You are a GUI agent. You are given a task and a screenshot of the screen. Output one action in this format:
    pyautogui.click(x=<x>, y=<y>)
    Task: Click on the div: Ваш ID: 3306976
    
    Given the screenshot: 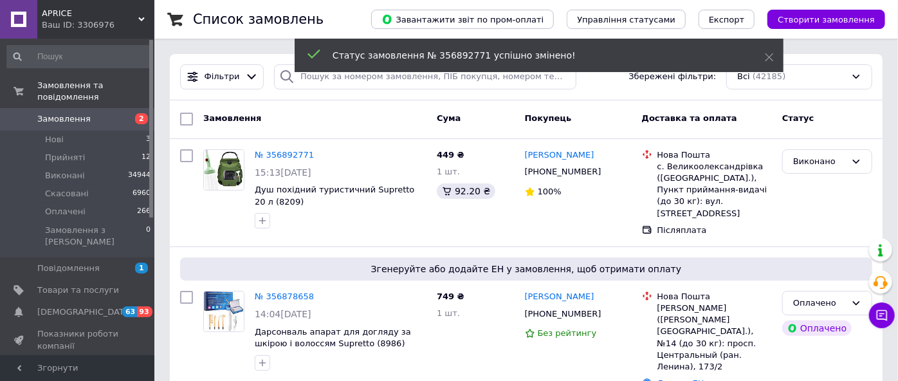 What is the action you would take?
    pyautogui.click(x=98, y=25)
    